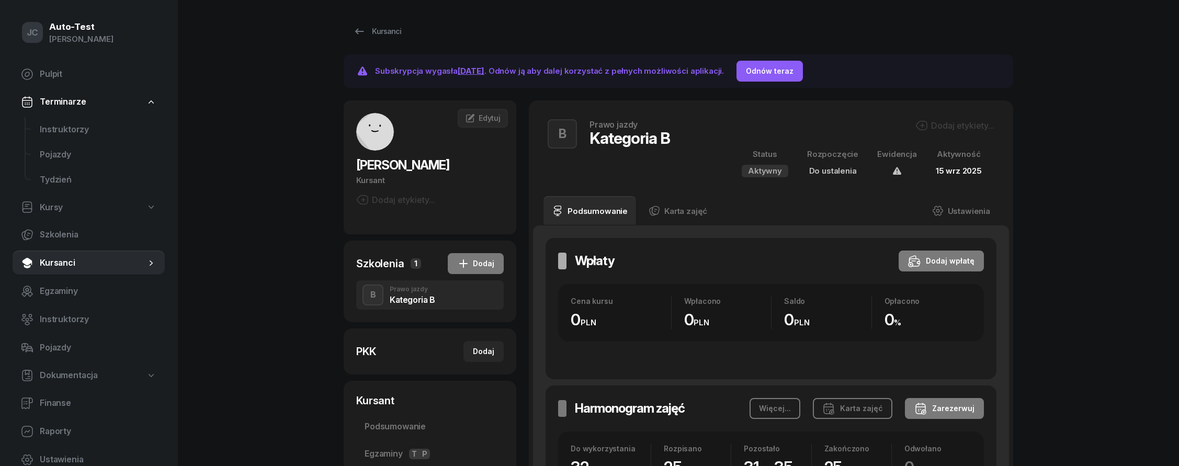  Describe the element at coordinates (93, 263) in the screenshot. I see `span: Kursanci` at that location.